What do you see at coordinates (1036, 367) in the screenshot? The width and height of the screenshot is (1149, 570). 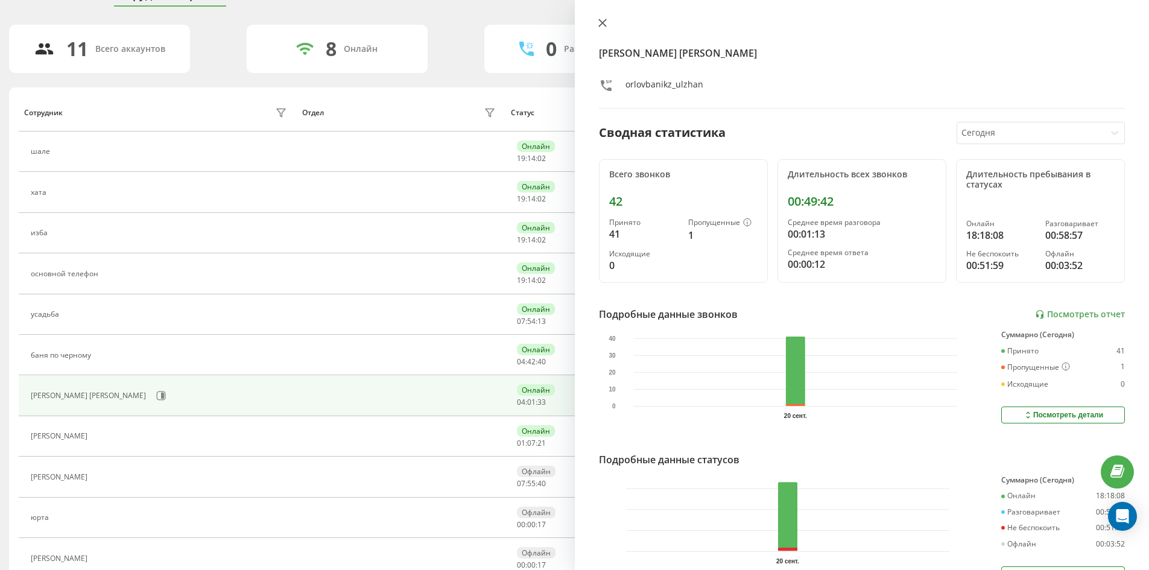 I see `div: Пропущенные` at bounding box center [1036, 367].